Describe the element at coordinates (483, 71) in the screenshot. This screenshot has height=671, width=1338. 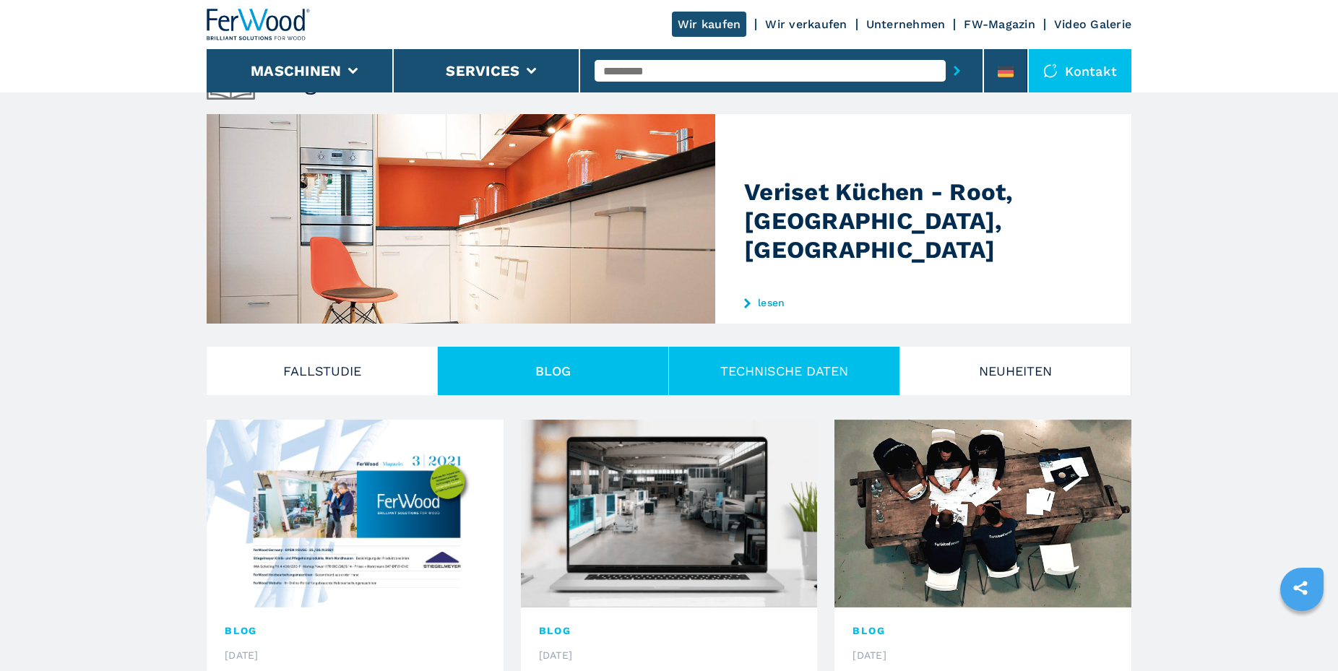
I see `button: Services` at that location.